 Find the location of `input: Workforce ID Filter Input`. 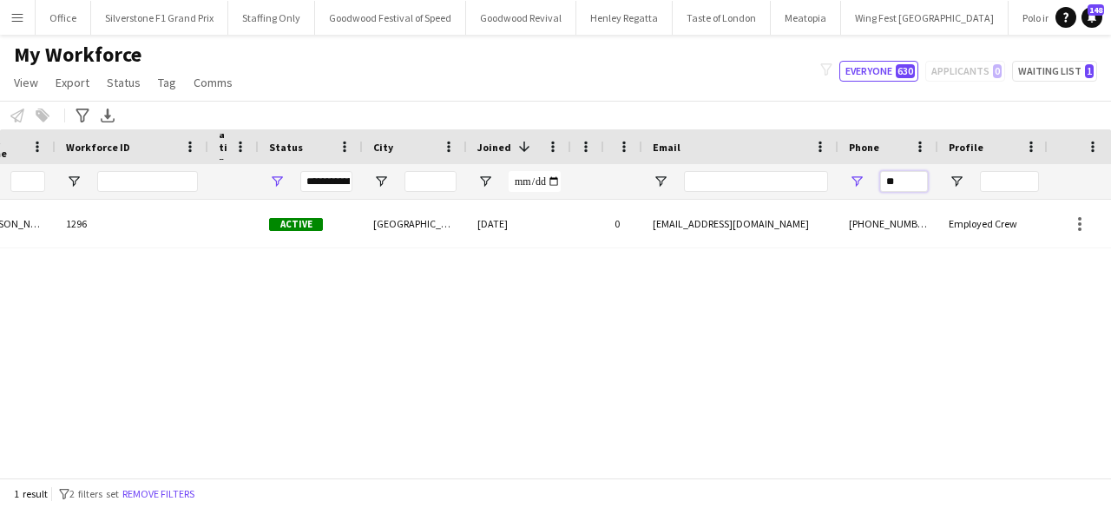

input: Workforce ID Filter Input is located at coordinates (147, 181).